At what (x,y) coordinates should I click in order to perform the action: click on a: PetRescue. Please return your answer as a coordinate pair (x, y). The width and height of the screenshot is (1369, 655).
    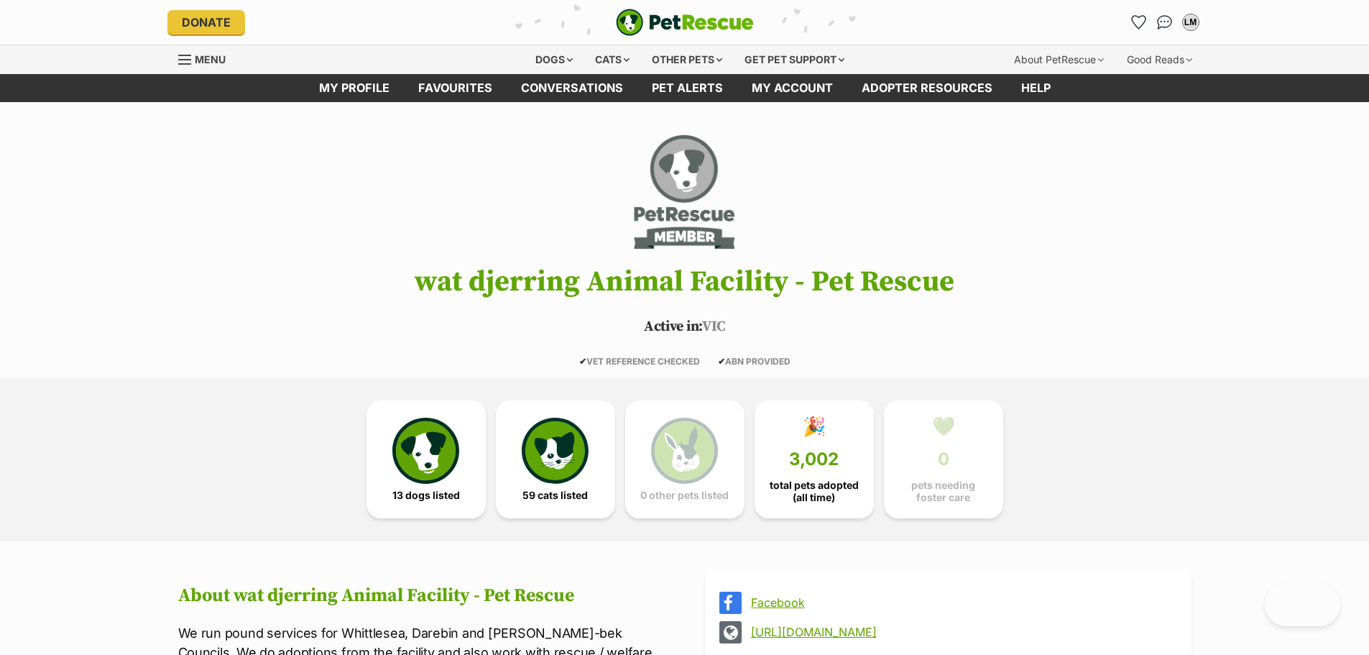
    Looking at the image, I should click on (685, 22).